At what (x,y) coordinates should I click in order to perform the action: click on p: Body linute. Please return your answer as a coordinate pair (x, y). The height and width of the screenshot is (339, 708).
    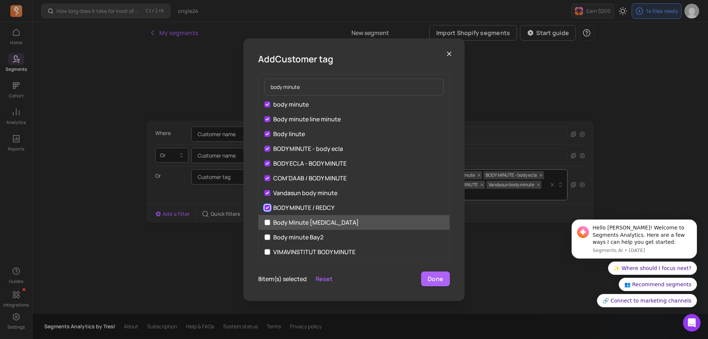
    Looking at the image, I should click on (289, 134).